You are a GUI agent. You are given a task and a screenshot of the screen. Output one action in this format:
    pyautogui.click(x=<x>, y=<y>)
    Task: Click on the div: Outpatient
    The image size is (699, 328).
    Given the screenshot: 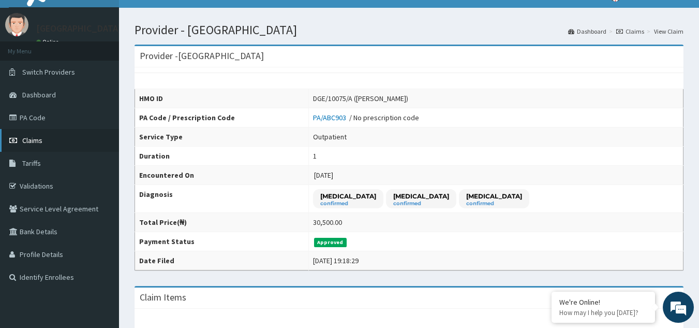 What is the action you would take?
    pyautogui.click(x=330, y=137)
    